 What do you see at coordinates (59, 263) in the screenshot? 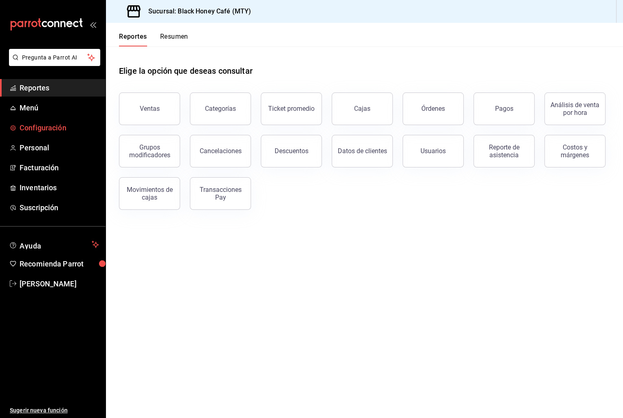
I see `span: Recomienda Parrot` at bounding box center [59, 263].